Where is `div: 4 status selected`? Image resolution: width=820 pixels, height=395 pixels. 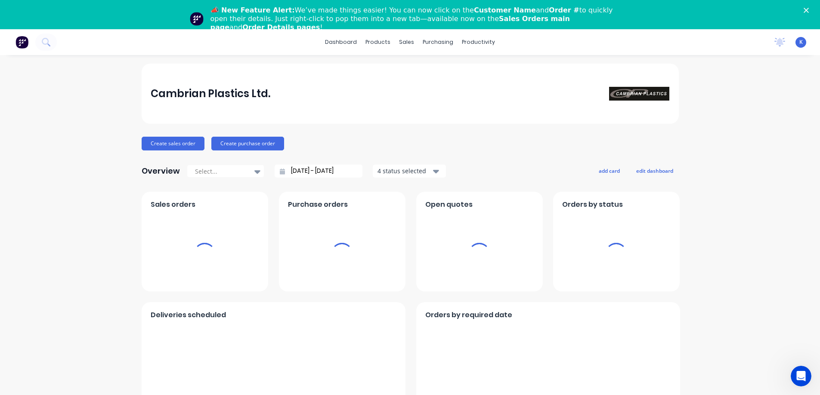
div: 4 status selected is located at coordinates (404, 171).